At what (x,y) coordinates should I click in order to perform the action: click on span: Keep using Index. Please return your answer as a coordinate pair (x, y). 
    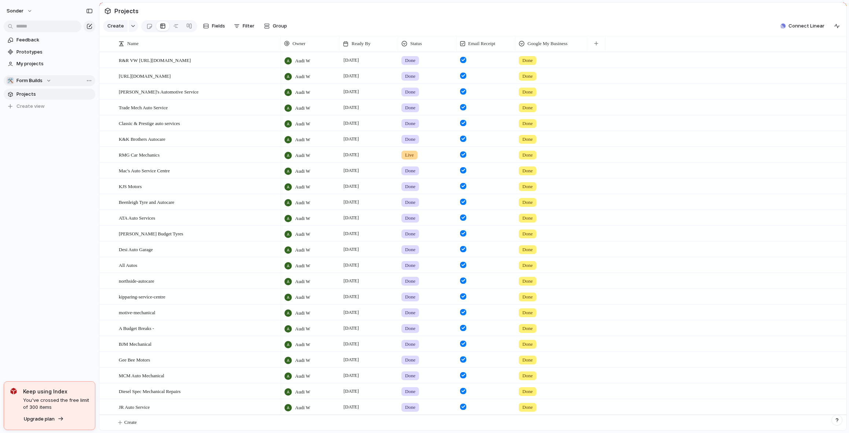
    Looking at the image, I should click on (56, 391).